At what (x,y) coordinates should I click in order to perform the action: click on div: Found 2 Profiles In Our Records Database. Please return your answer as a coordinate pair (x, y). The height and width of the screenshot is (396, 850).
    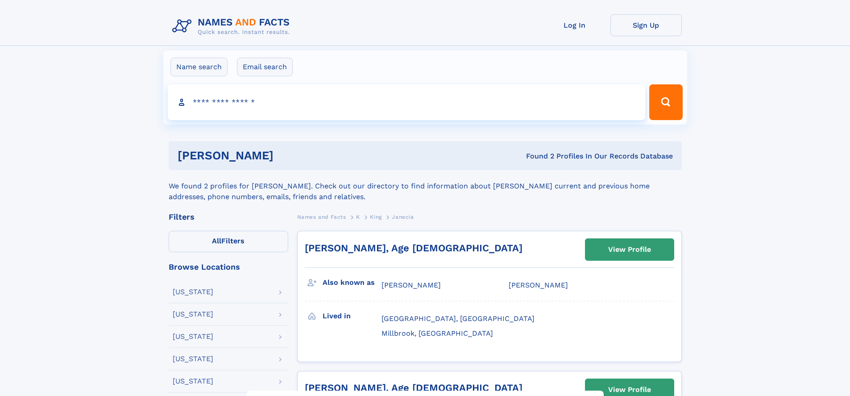
    Looking at the image, I should click on (536, 156).